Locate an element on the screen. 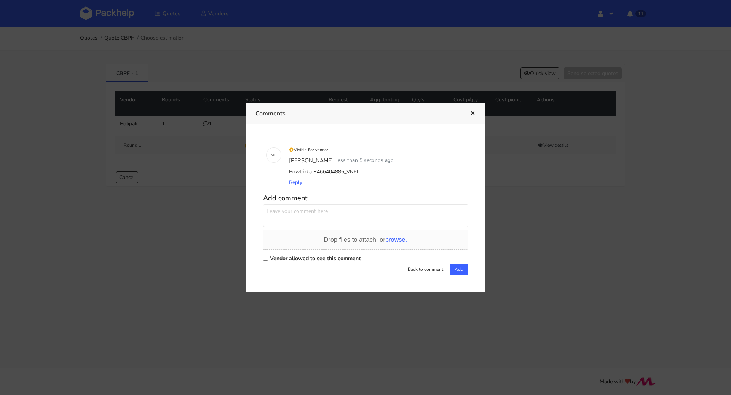 The image size is (731, 395). span: browse. is located at coordinates (396, 239).